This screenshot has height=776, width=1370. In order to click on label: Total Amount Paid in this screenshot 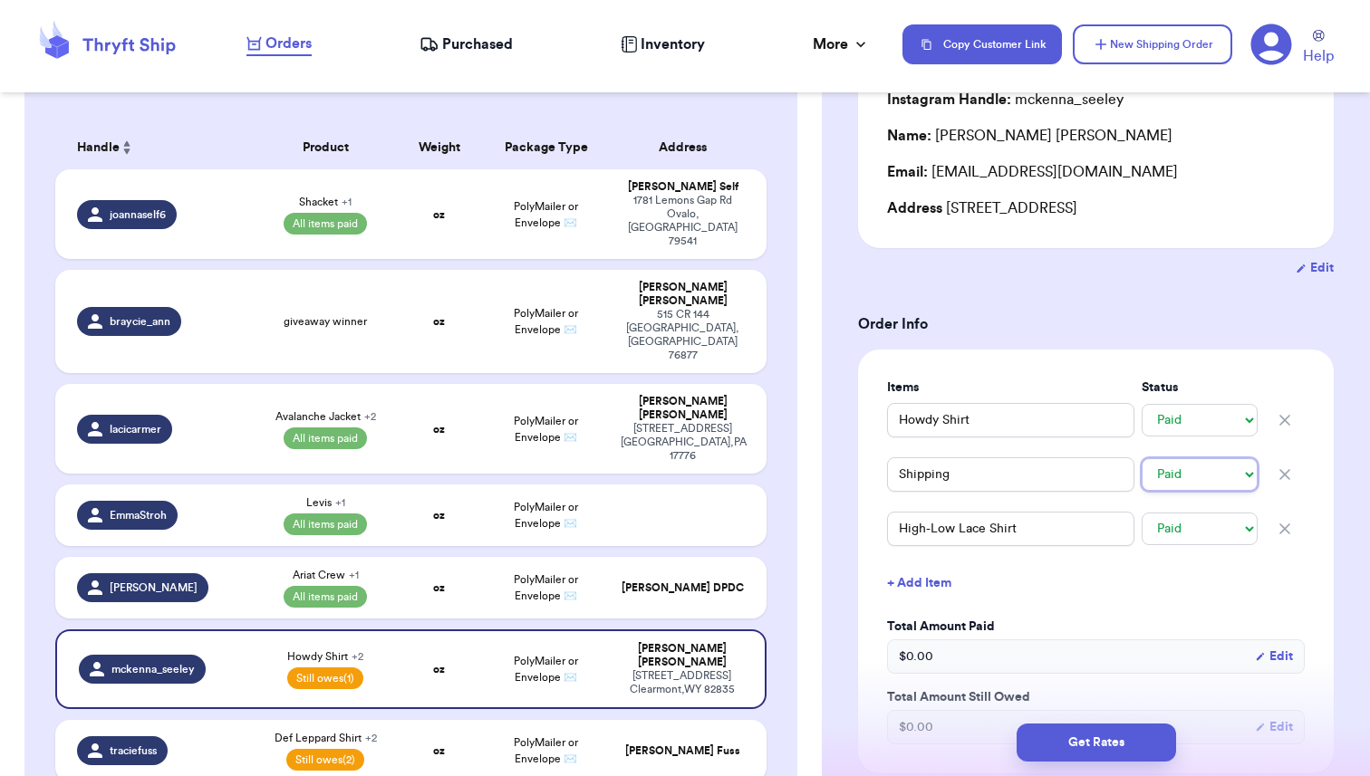, I will do `click(1095, 627)`.